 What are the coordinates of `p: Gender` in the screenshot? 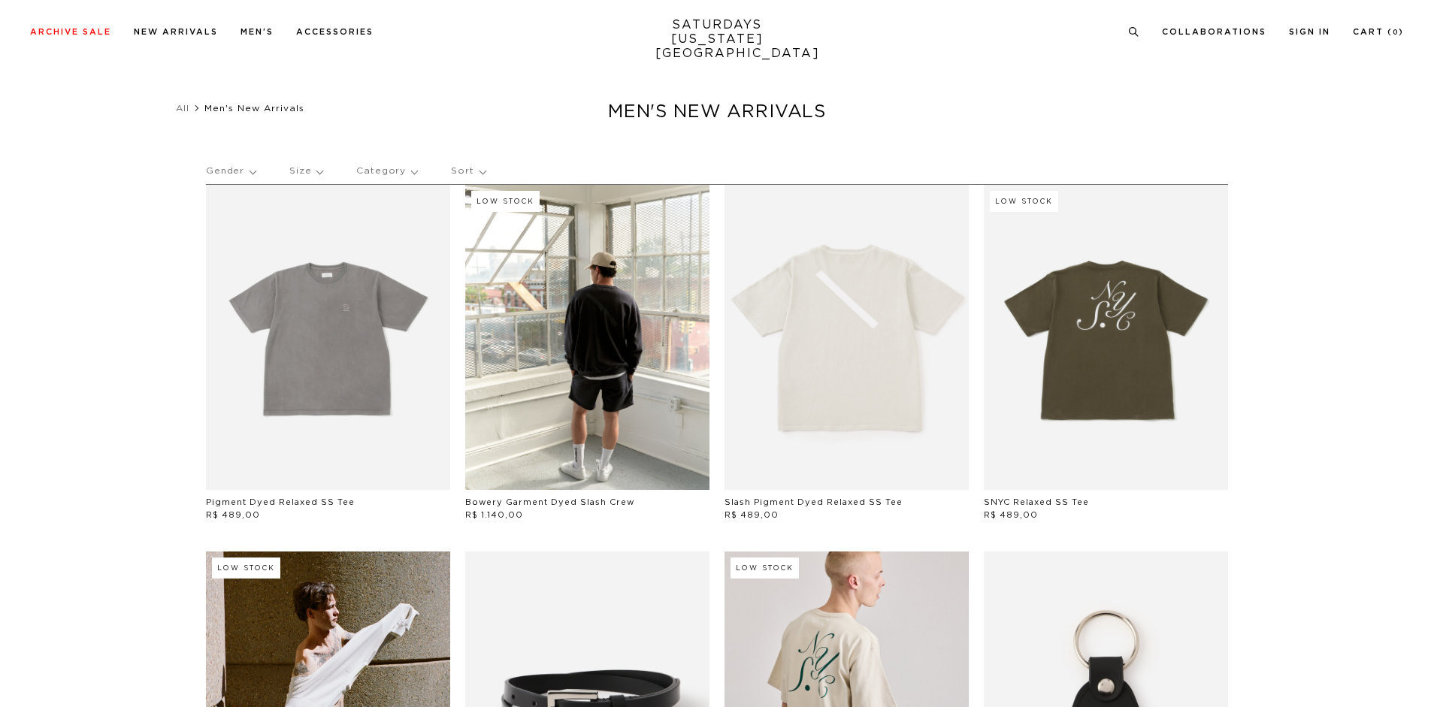 It's located at (231, 171).